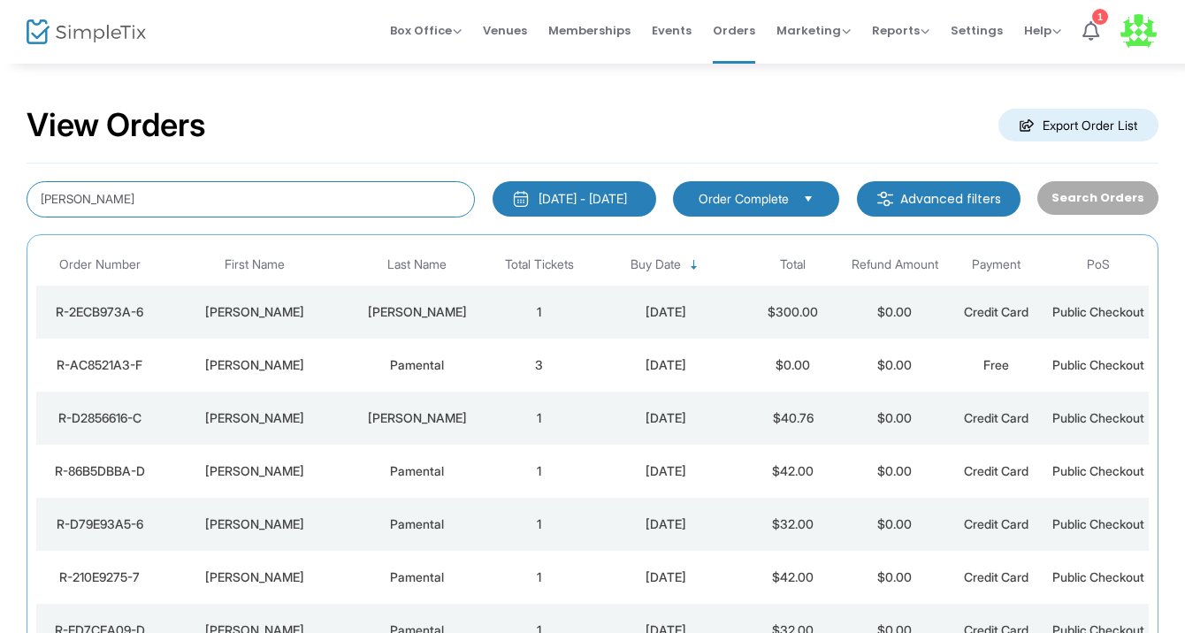 This screenshot has width=1185, height=633. Describe the element at coordinates (744, 199) in the screenshot. I see `span: Order Complete` at that location.